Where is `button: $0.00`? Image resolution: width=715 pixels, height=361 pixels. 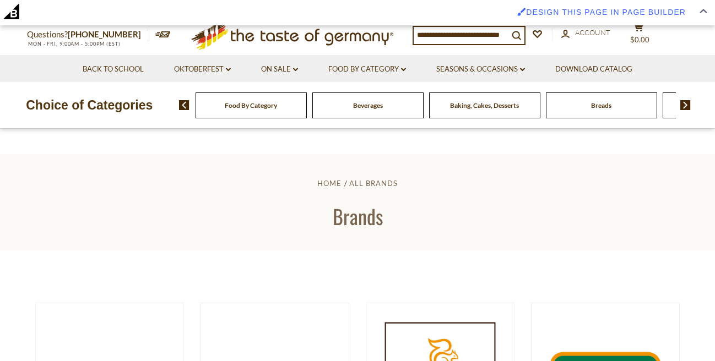
button: $0.00 is located at coordinates (638, 35).